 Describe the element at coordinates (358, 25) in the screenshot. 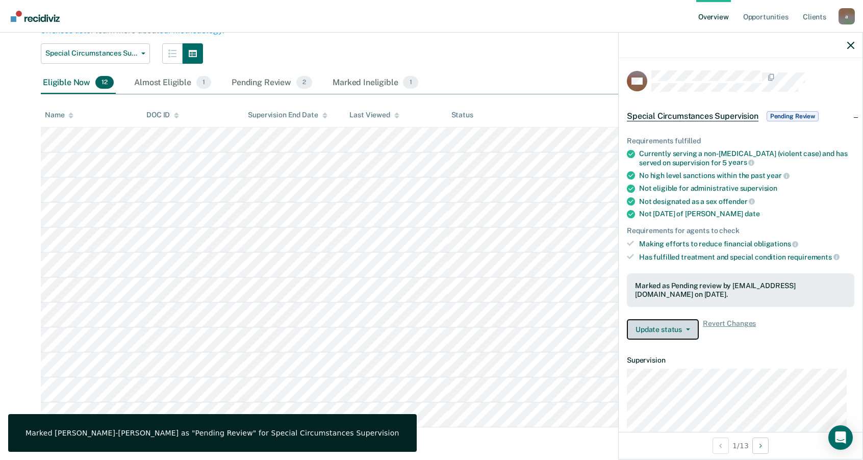

I see `a: violent offenses list` at that location.